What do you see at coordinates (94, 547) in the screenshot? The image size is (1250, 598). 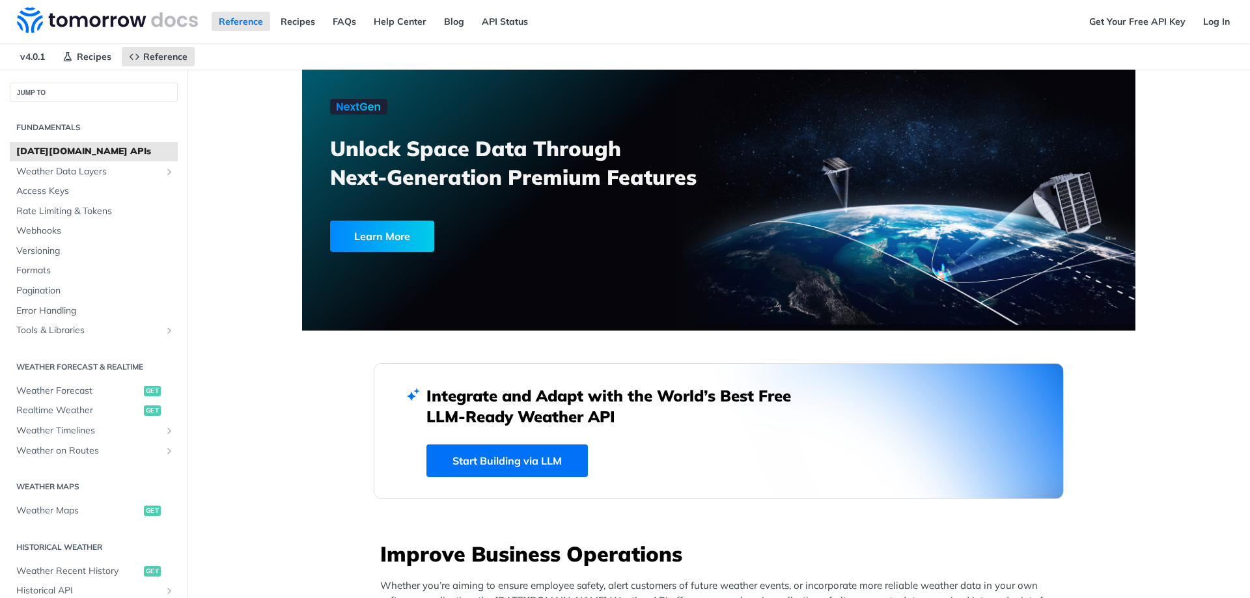 I see `h2: Historical Weather` at bounding box center [94, 547].